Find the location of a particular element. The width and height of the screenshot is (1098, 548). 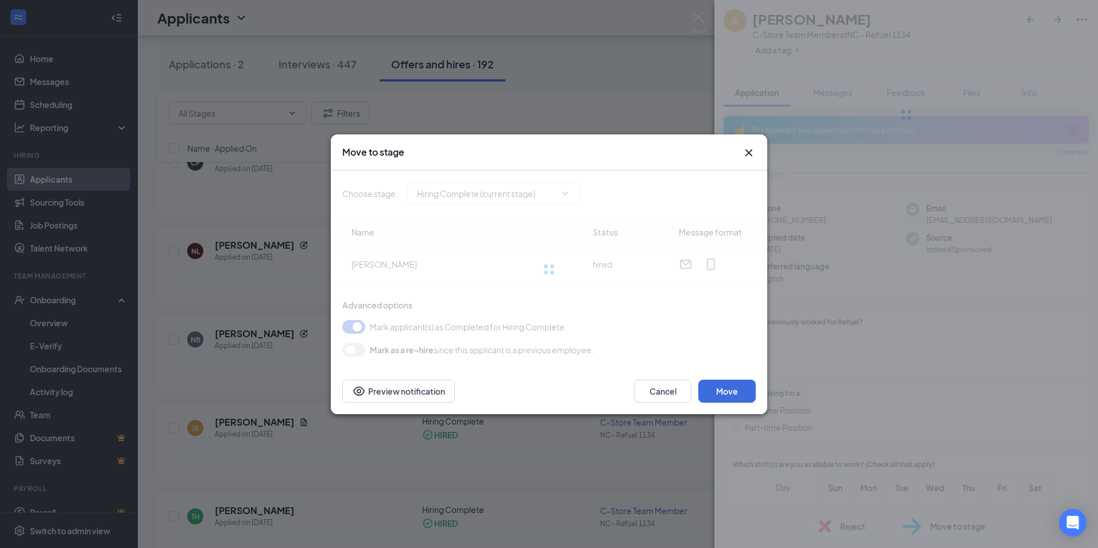

h3: Move to stage is located at coordinates (373, 152).